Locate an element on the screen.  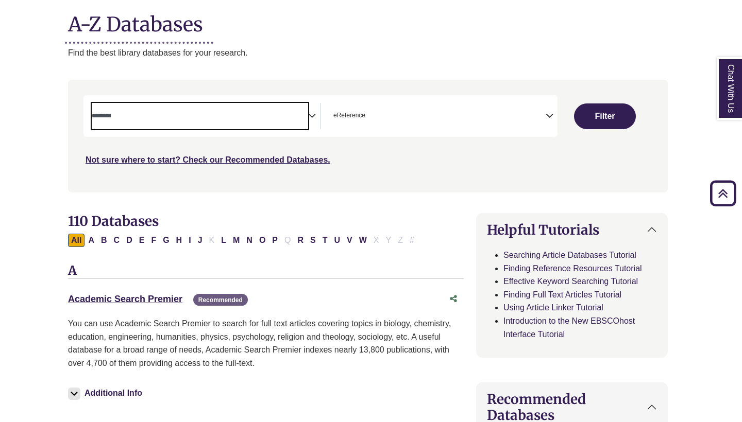
button: Share this database is located at coordinates (453, 299).